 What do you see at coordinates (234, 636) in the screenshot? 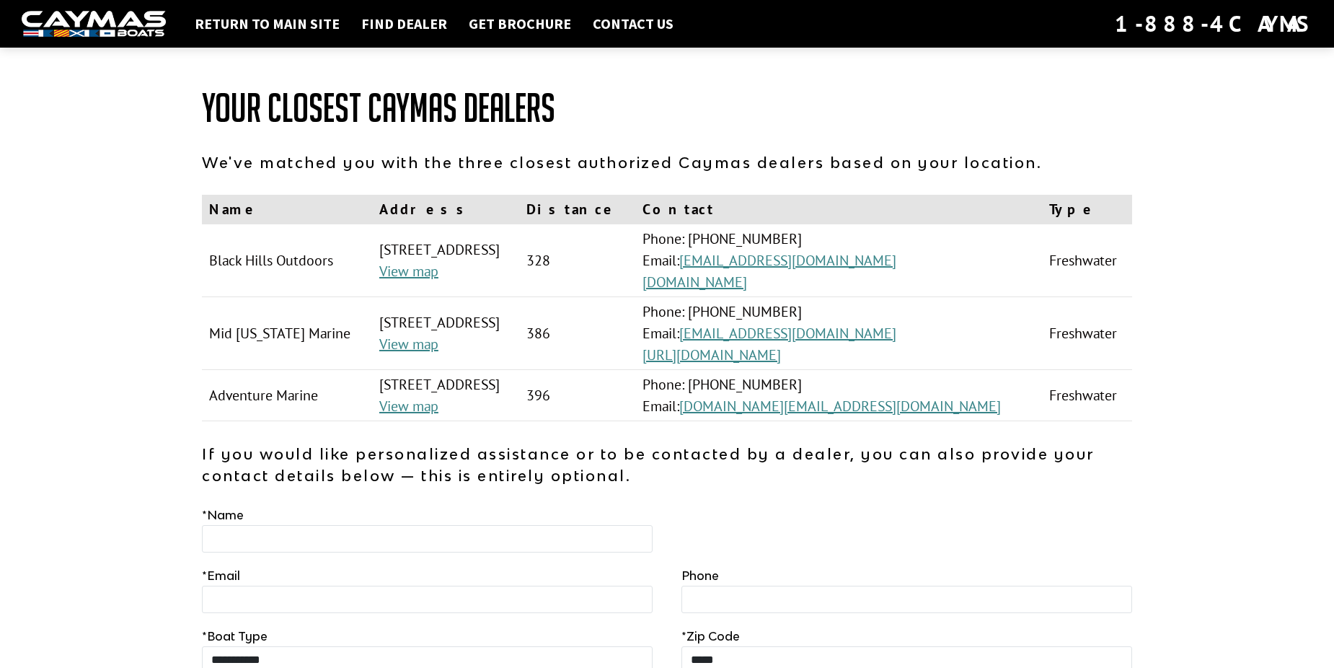
I see `label: Boat Type` at bounding box center [234, 636].